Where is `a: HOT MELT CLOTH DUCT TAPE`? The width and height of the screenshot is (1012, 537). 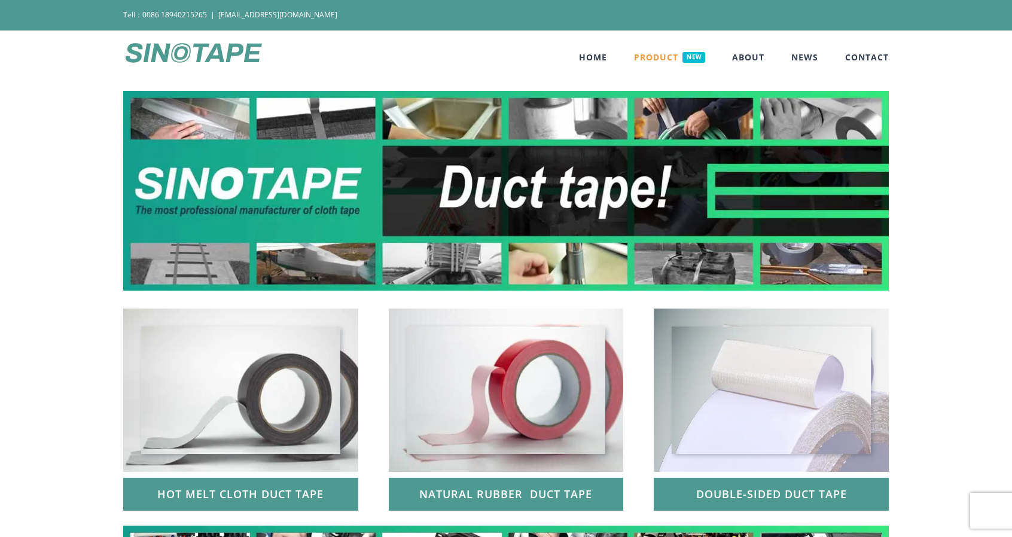 a: HOT MELT CLOTH DUCT TAPE is located at coordinates (241, 494).